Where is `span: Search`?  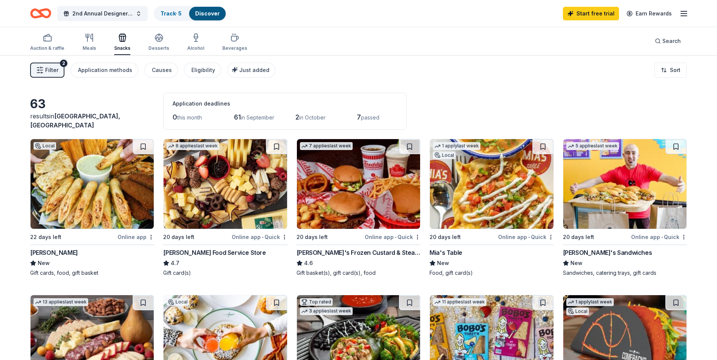
span: Search is located at coordinates (671, 41).